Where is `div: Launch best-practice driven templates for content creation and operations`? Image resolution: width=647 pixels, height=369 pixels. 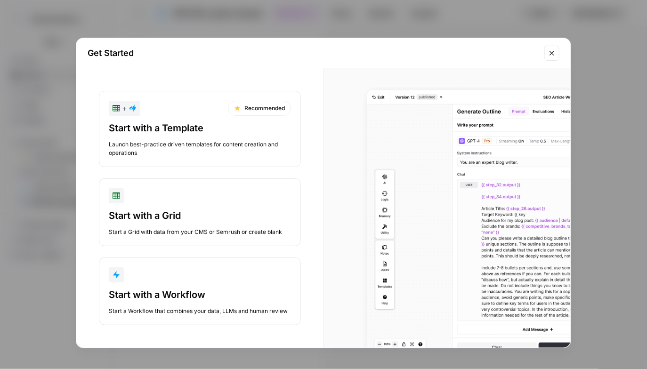
div: Launch best-practice driven templates for content creation and operations is located at coordinates (200, 149).